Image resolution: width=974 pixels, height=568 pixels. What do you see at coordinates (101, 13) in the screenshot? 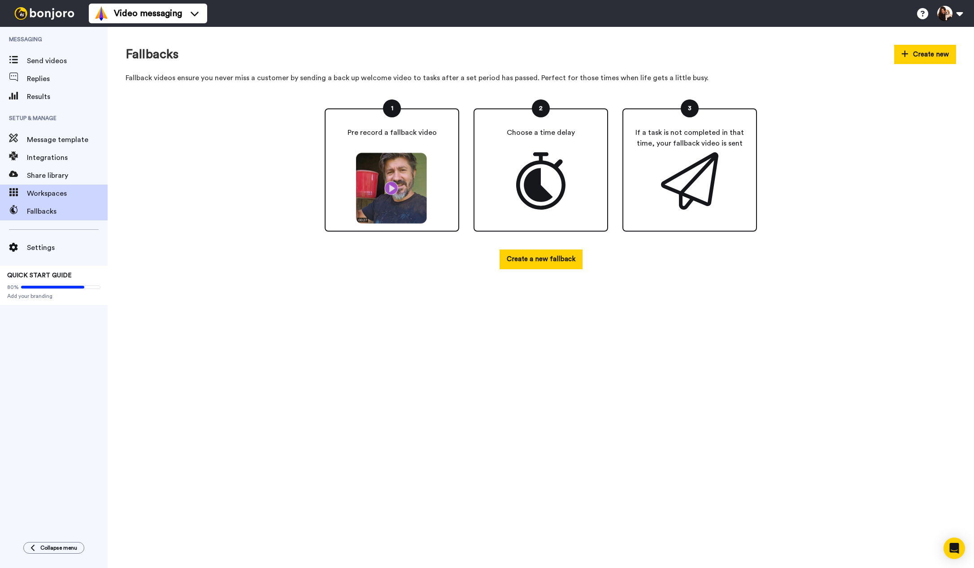
I see `img: vm-color.svg` at bounding box center [101, 13].